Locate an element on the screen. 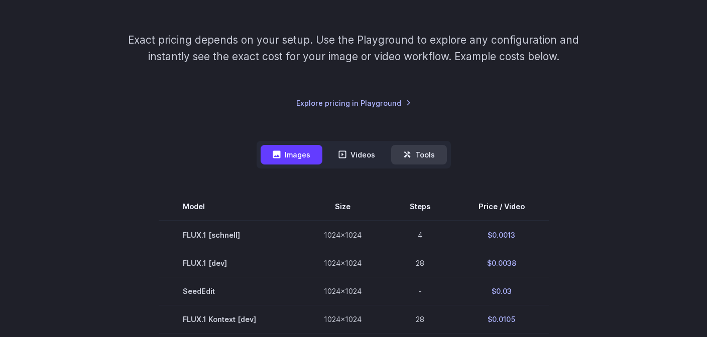 This screenshot has height=337, width=707. td: FLUX.1 Kontext [dev] is located at coordinates (229, 320).